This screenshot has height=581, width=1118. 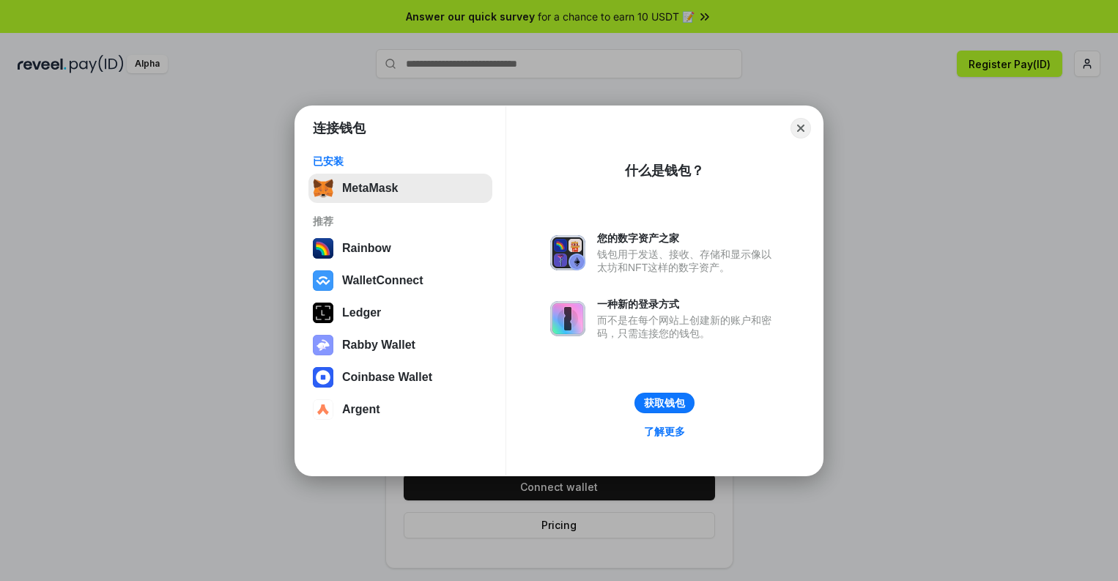 I want to click on button: Rainbow, so click(x=400, y=248).